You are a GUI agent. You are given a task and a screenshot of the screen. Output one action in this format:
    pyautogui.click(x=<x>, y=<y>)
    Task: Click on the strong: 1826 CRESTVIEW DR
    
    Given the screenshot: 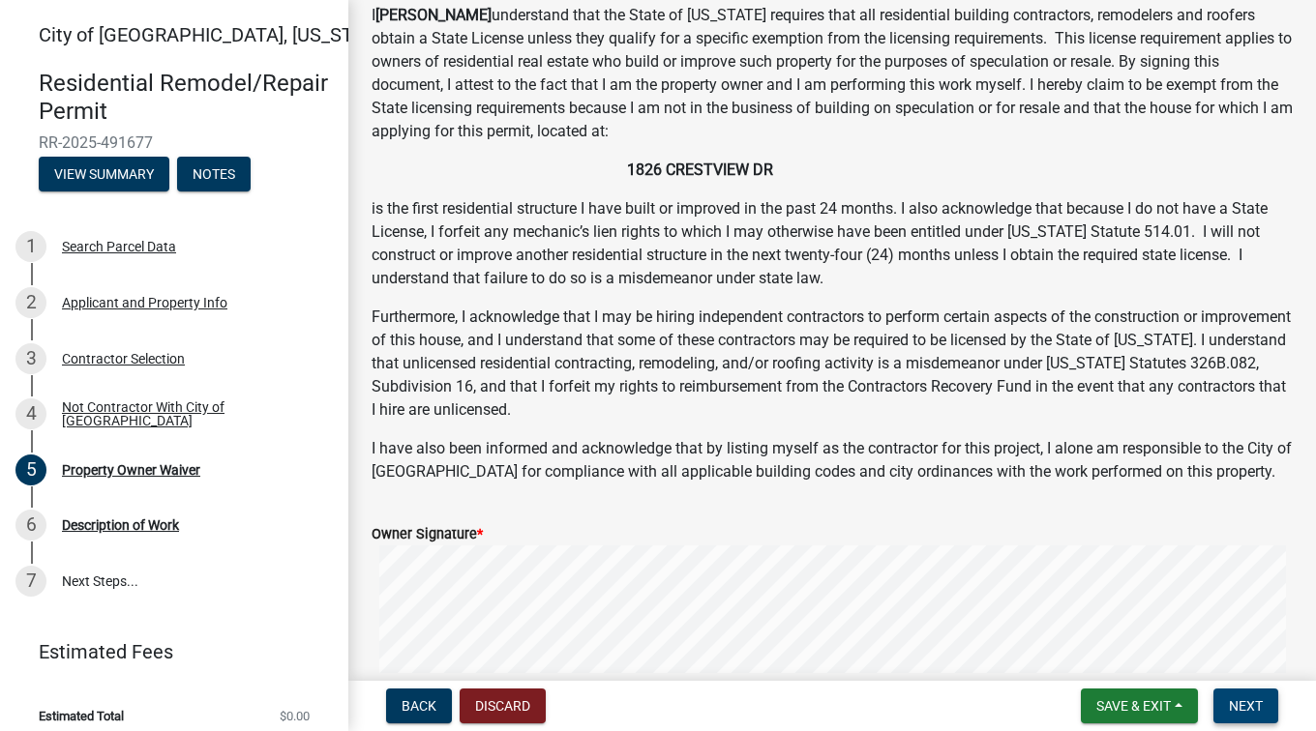 What is the action you would take?
    pyautogui.click(x=699, y=169)
    